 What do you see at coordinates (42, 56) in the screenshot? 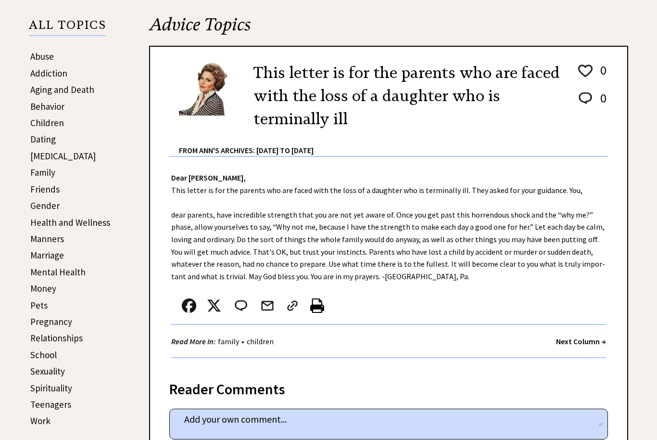
I see `a: Abuse` at bounding box center [42, 56].